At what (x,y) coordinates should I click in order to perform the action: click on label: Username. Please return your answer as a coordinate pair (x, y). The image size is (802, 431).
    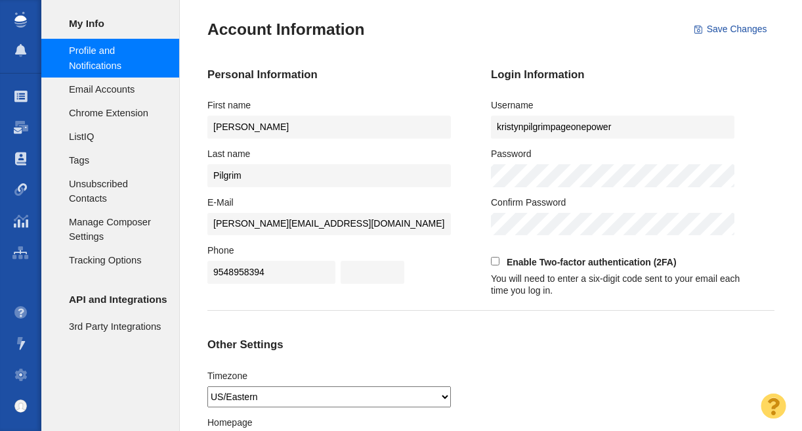
    Looking at the image, I should click on (512, 105).